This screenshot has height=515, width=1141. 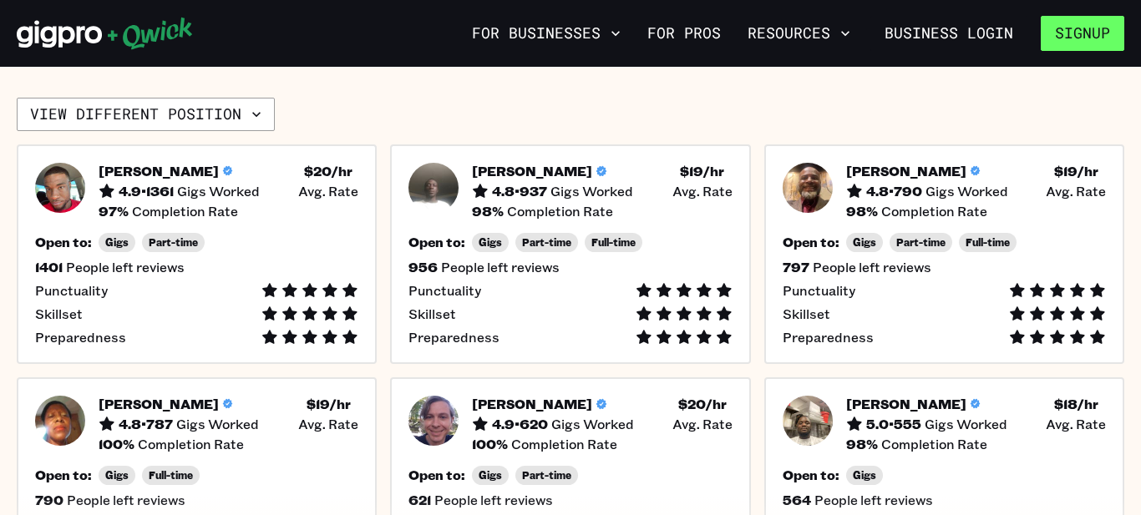 I want to click on h5: 4.8 • 937, so click(x=520, y=191).